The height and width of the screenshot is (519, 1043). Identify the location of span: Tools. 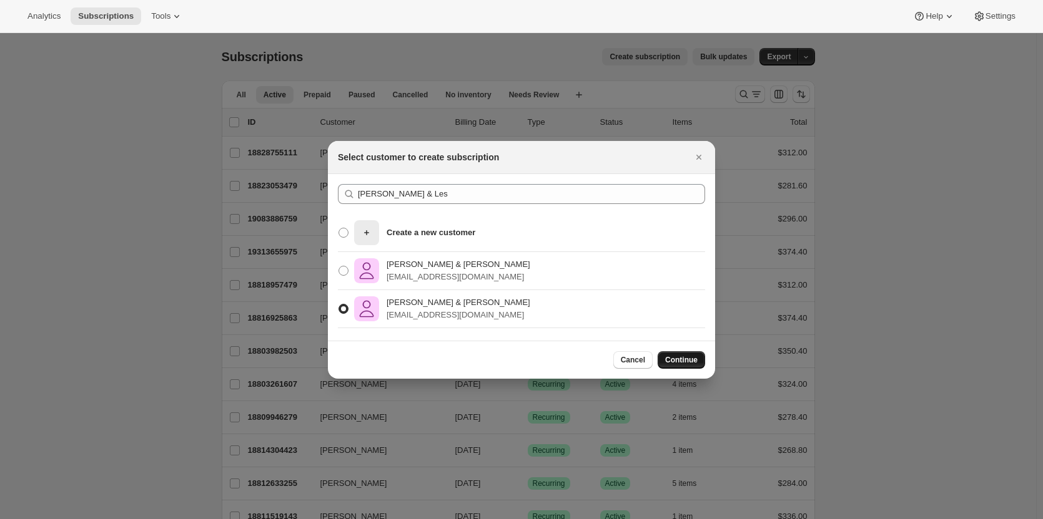
(160, 16).